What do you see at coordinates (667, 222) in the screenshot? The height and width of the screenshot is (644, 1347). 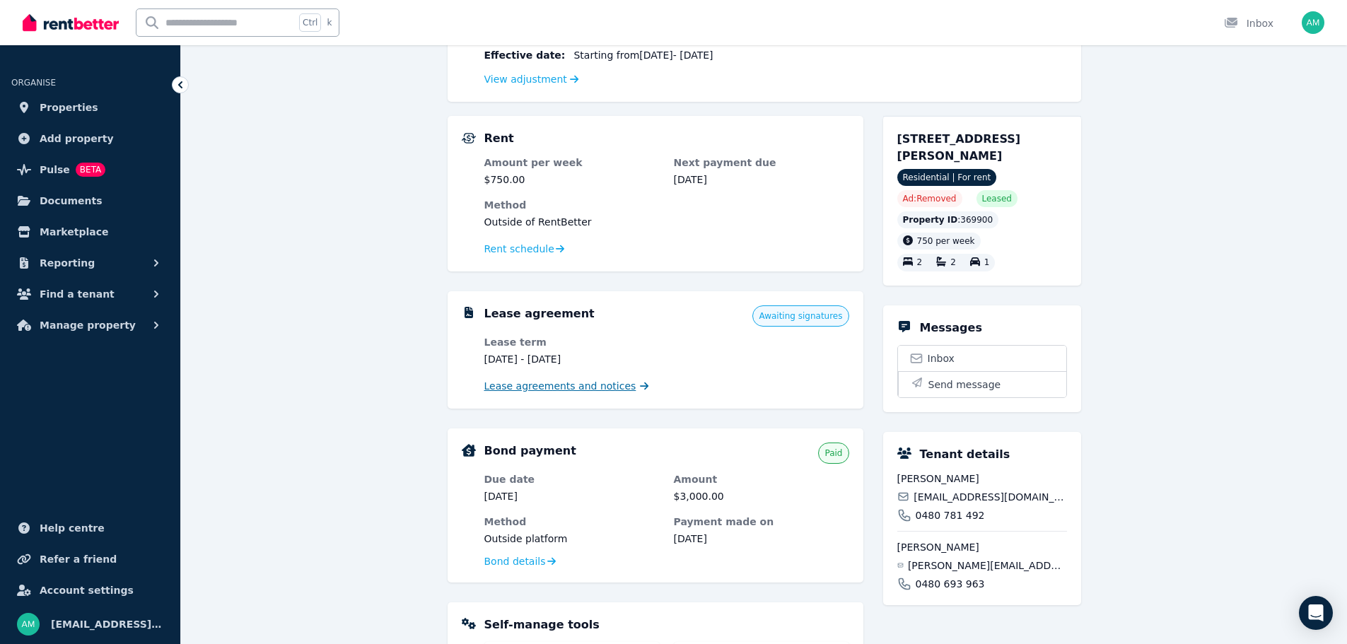 I see `dd: Outside of RentBetter` at bounding box center [667, 222].